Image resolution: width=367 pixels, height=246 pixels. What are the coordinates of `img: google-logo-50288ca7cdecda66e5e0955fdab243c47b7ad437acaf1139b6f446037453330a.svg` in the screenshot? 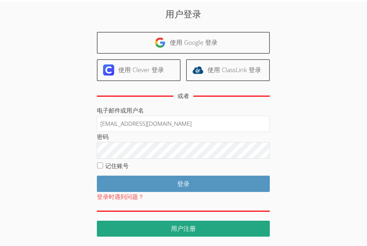 It's located at (160, 43).